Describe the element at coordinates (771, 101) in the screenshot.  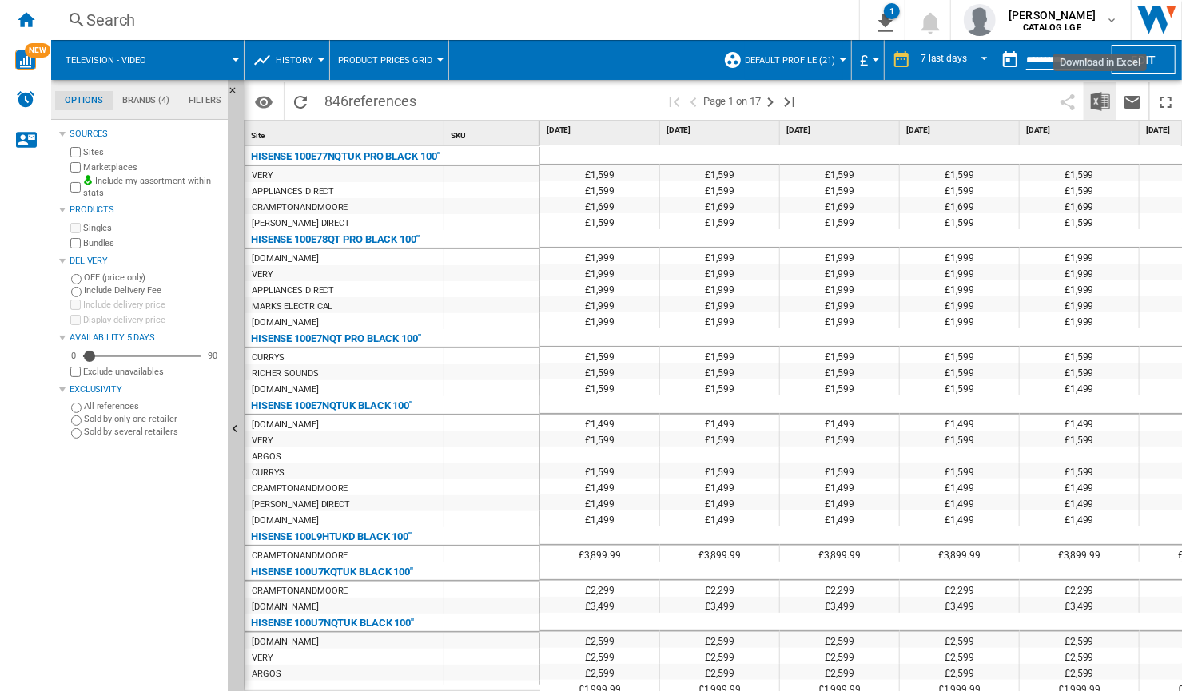
I see `button: Next page` at that location.